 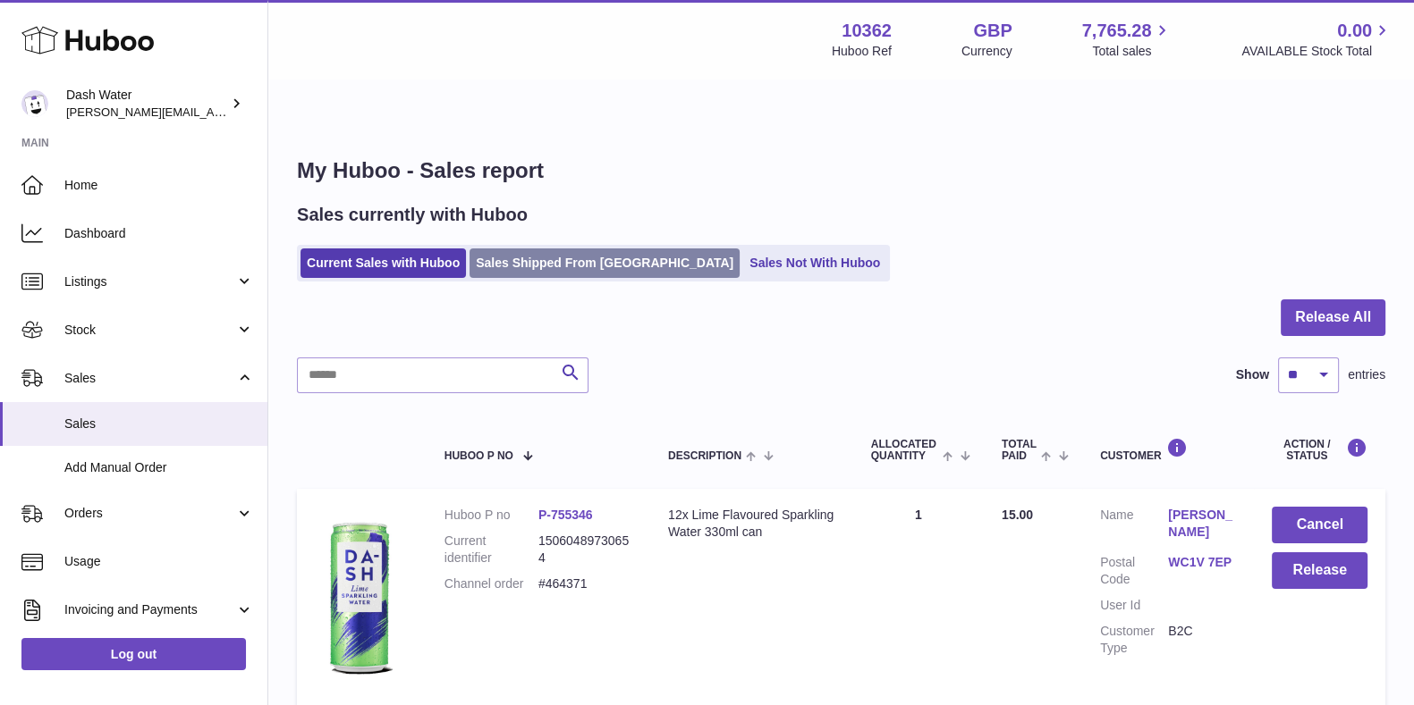 What do you see at coordinates (149, 330) in the screenshot?
I see `span: Stock` at bounding box center [149, 330].